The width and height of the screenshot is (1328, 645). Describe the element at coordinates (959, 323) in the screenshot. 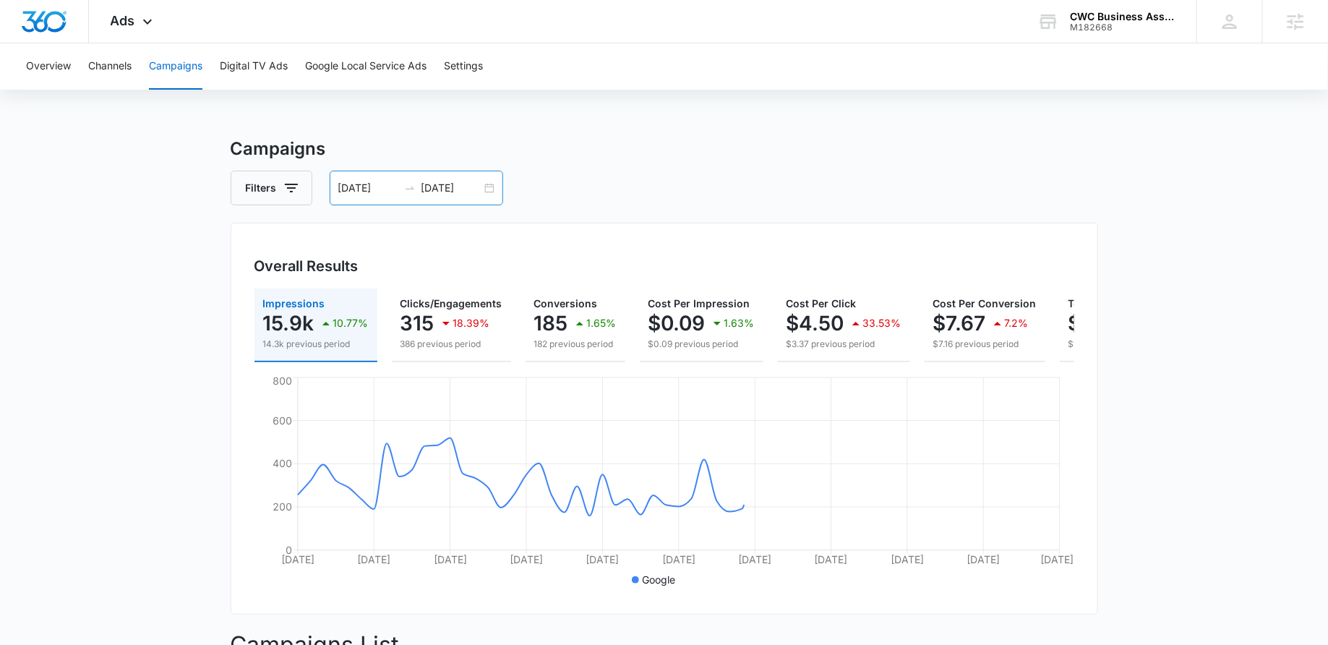

I see `p: $7.67` at that location.